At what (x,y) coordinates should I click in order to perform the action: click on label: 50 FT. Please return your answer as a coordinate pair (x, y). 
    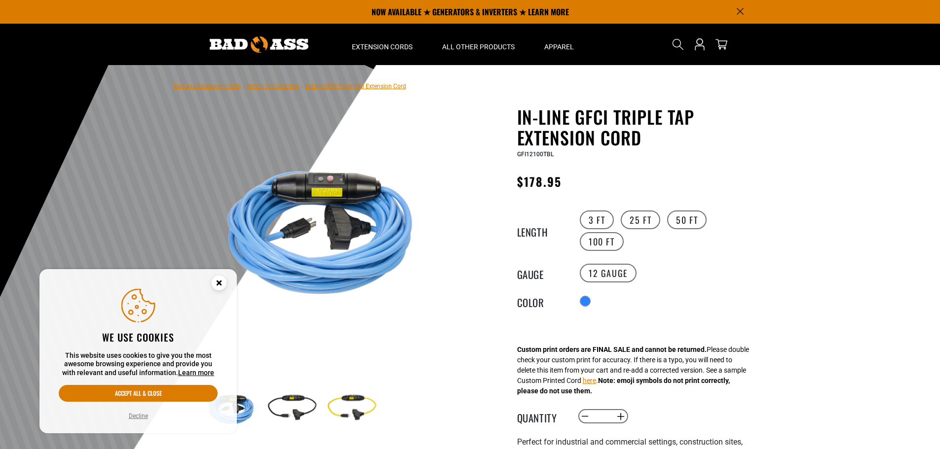
    Looking at the image, I should click on (687, 220).